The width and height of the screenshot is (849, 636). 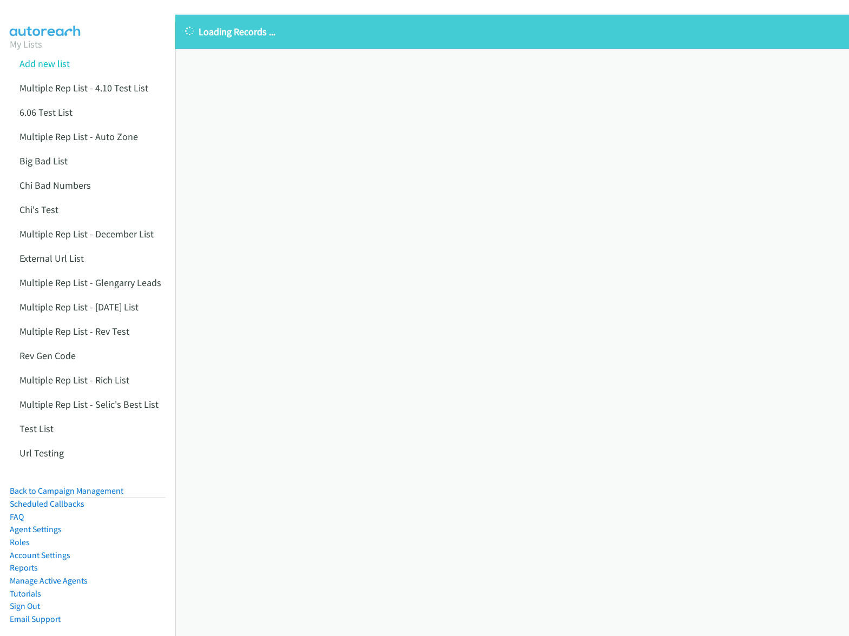 What do you see at coordinates (89, 404) in the screenshot?
I see `a: Multiple Rep List - Selic's Best List` at bounding box center [89, 404].